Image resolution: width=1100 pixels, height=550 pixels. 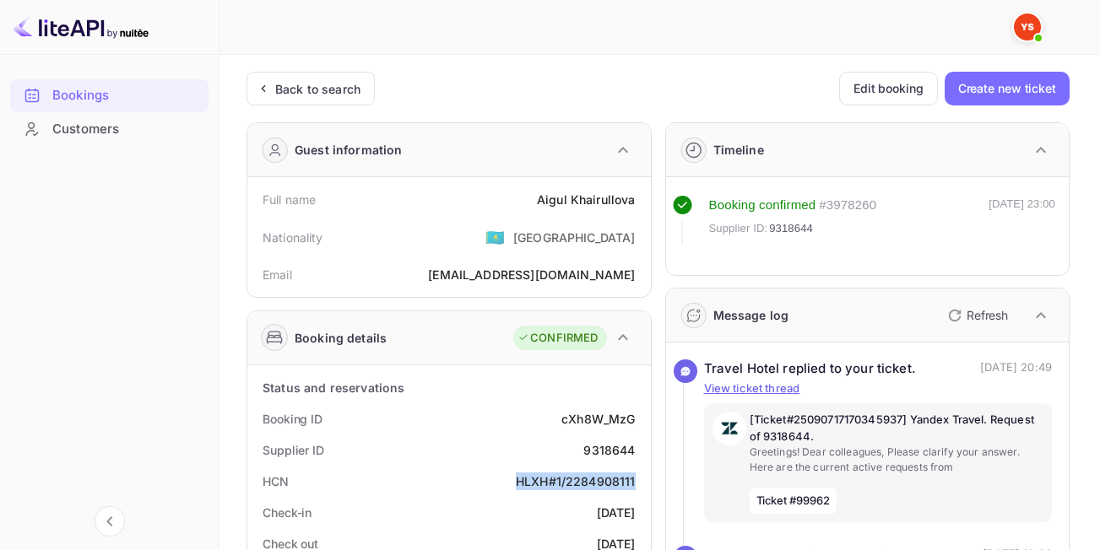 What do you see at coordinates (987, 315) in the screenshot?
I see `p: Refresh` at bounding box center [987, 315].